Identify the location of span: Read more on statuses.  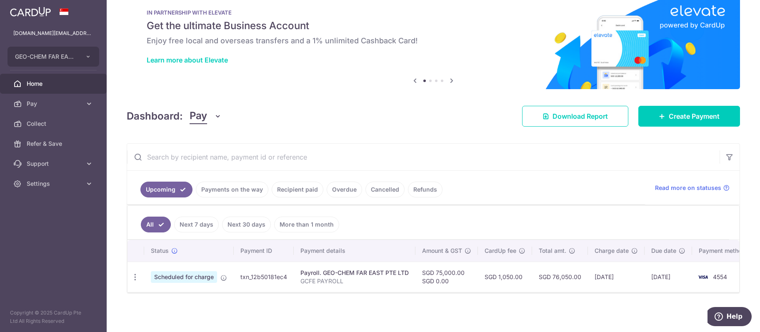
(688, 188).